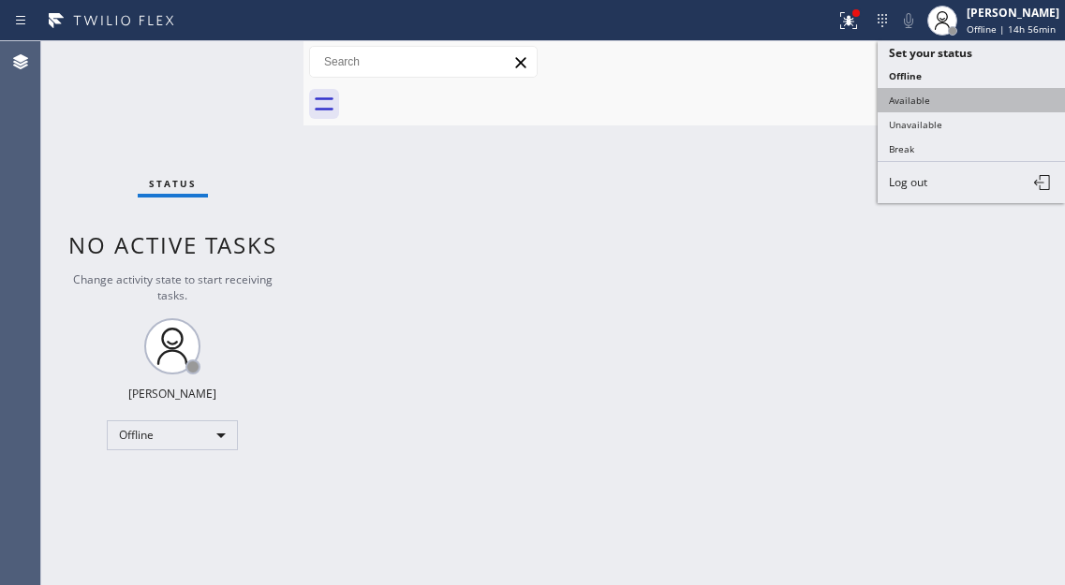 The image size is (1065, 585). I want to click on span: Offline | 14h 56min, so click(1011, 29).